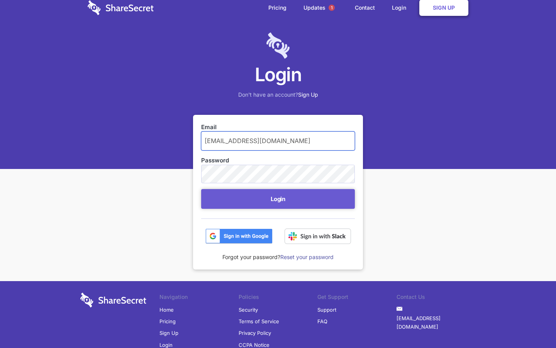  I want to click on a: Pricing, so click(168, 321).